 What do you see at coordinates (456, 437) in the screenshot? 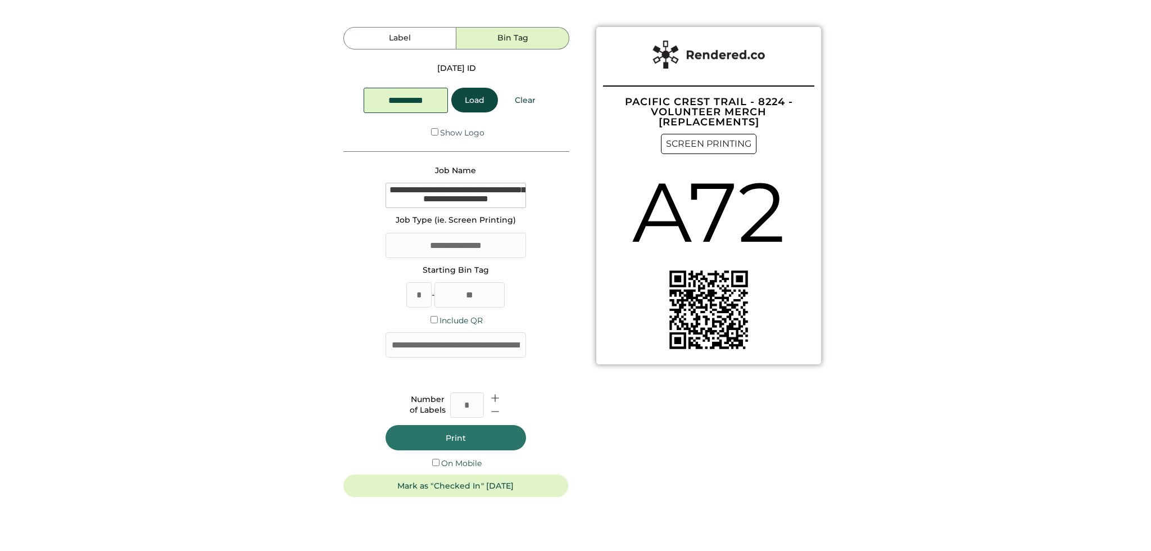
I see `button: Print` at bounding box center [456, 437].